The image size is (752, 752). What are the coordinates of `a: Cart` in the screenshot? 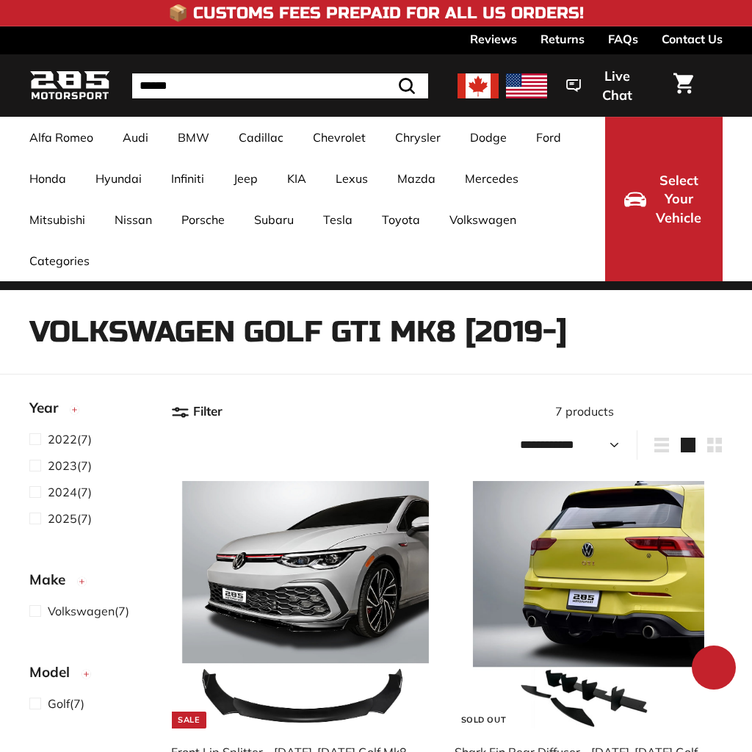 It's located at (683, 85).